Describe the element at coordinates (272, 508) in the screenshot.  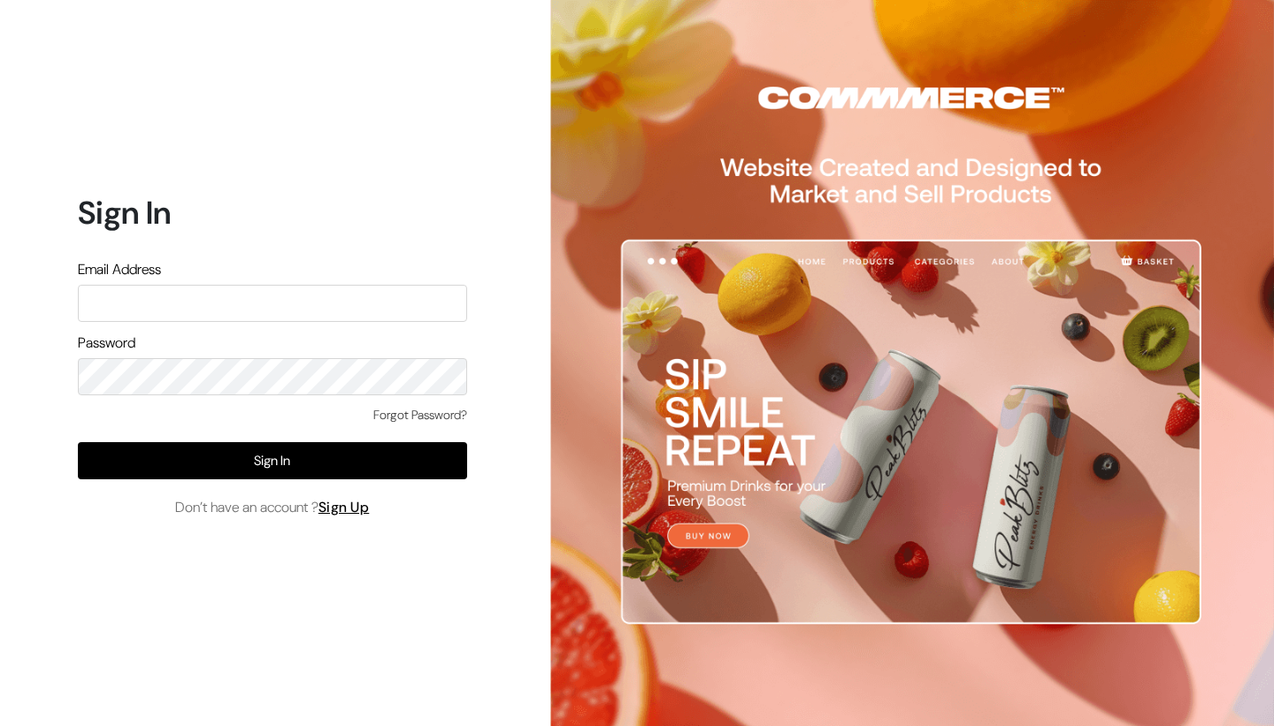
I see `span: Don’t have an account ?` at that location.